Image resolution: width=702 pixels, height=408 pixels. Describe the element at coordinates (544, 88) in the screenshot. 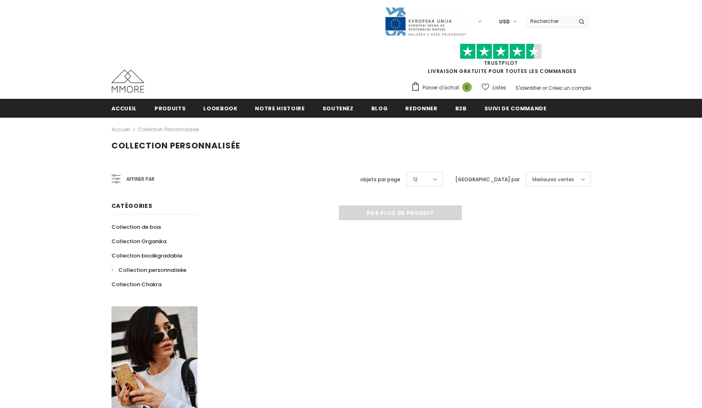

I see `span: or` at that location.